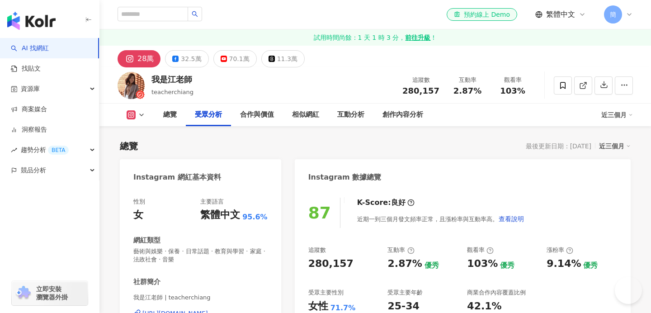 This screenshot has width=651, height=313. I want to click on div: 相似網紅, so click(306, 115).